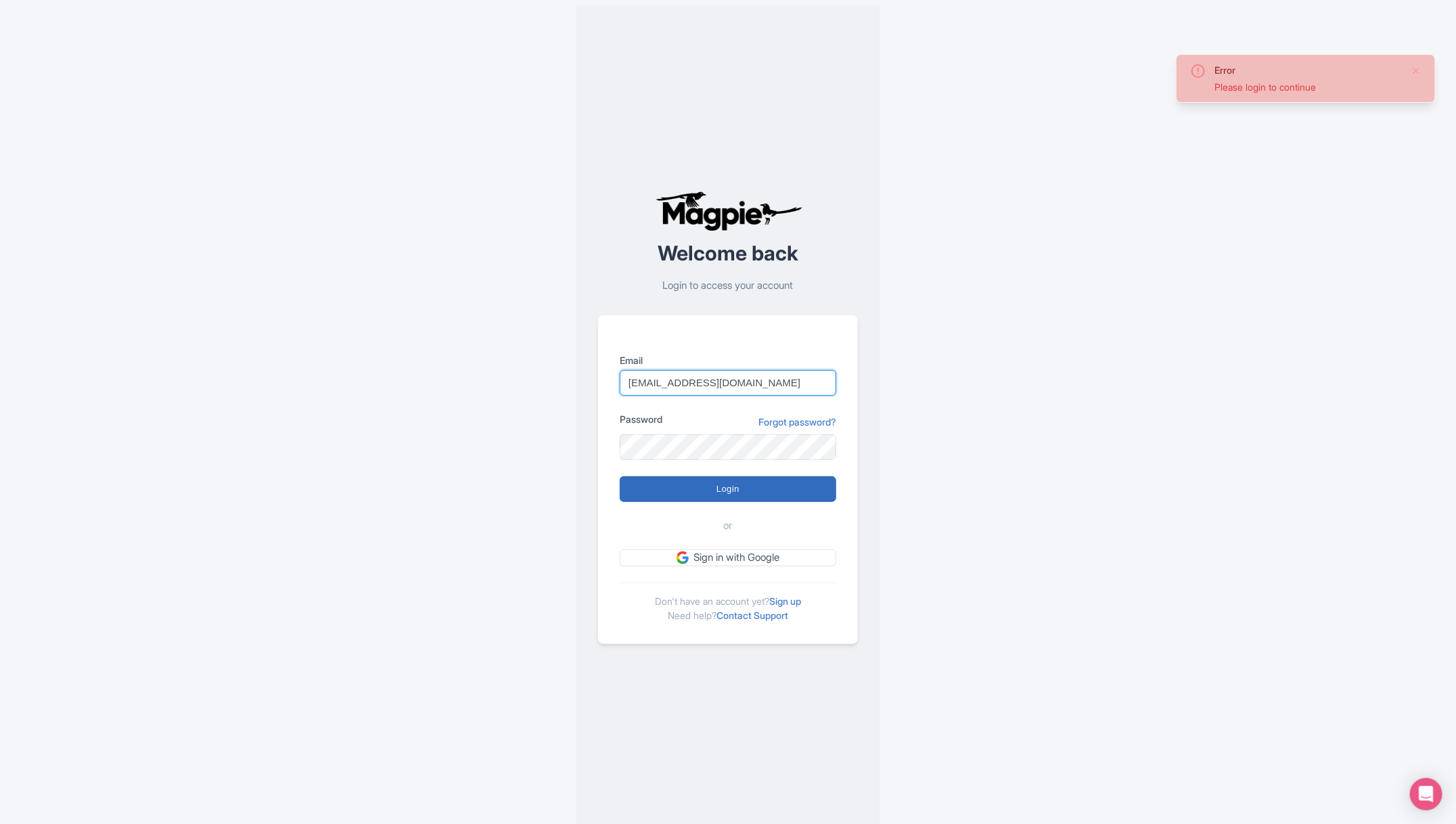 The height and width of the screenshot is (824, 1456). Describe the element at coordinates (728, 360) in the screenshot. I see `label: Email` at that location.